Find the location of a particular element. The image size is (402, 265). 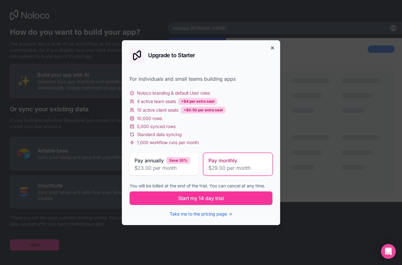

span: 1,000 workflow runs per month is located at coordinates (168, 142).